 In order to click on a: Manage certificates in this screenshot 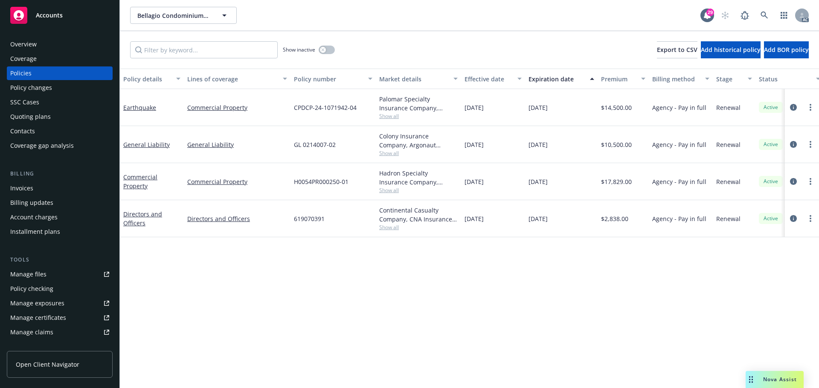, I will do `click(60, 318)`.